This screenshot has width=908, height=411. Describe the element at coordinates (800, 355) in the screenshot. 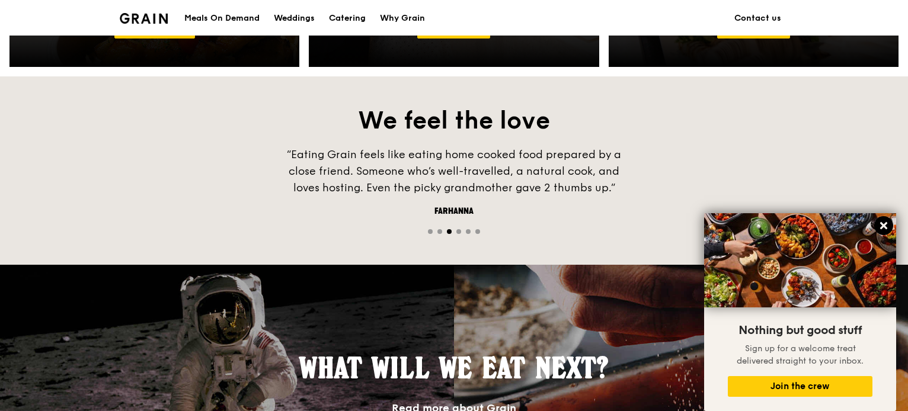

I see `span: Sign up for a welcome treat delivered straight to your inbox.` at that location.